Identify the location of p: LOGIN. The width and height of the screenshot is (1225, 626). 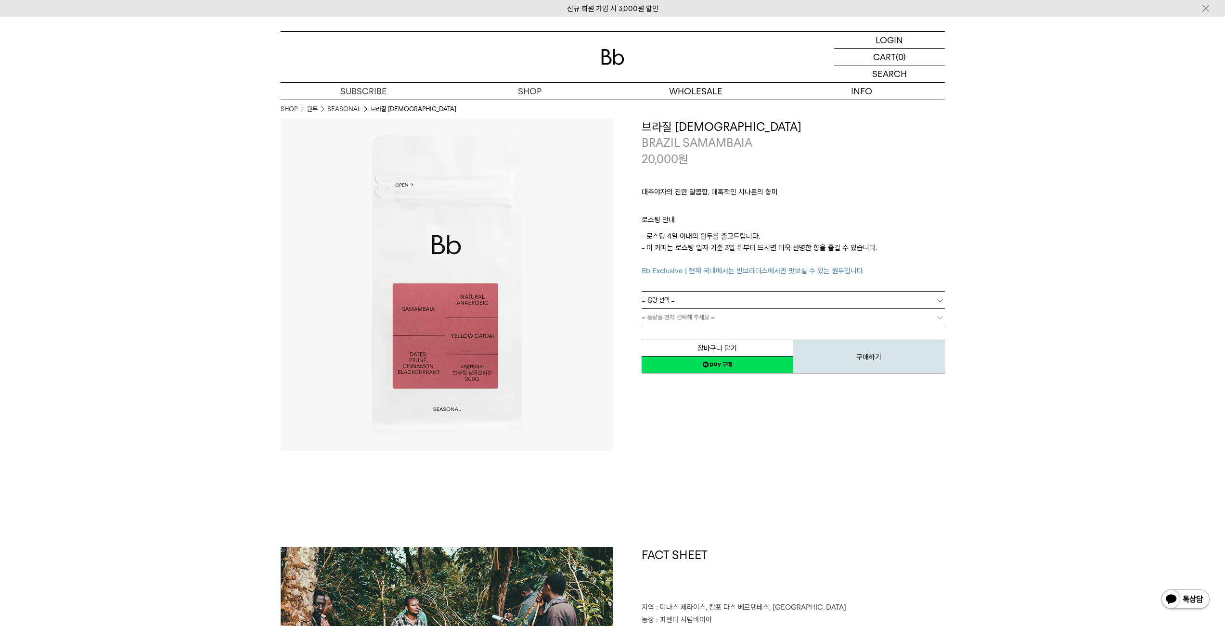
(889, 40).